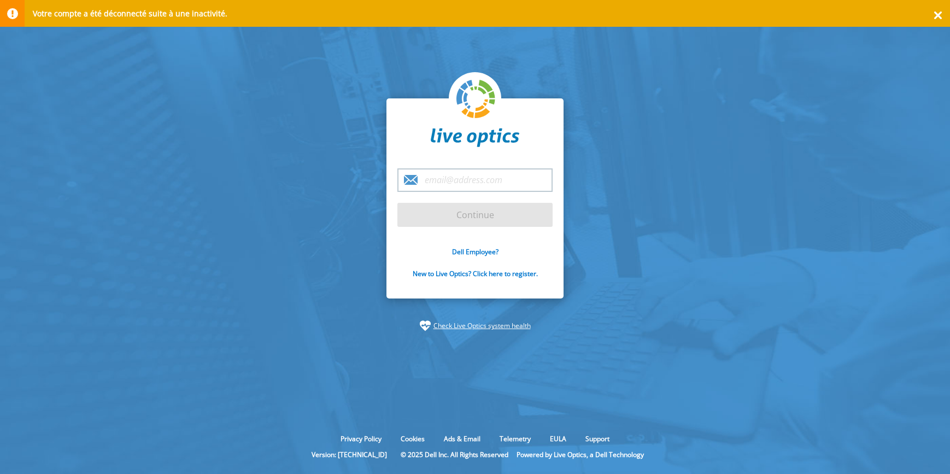  I want to click on a: Dell Employee?, so click(475, 252).